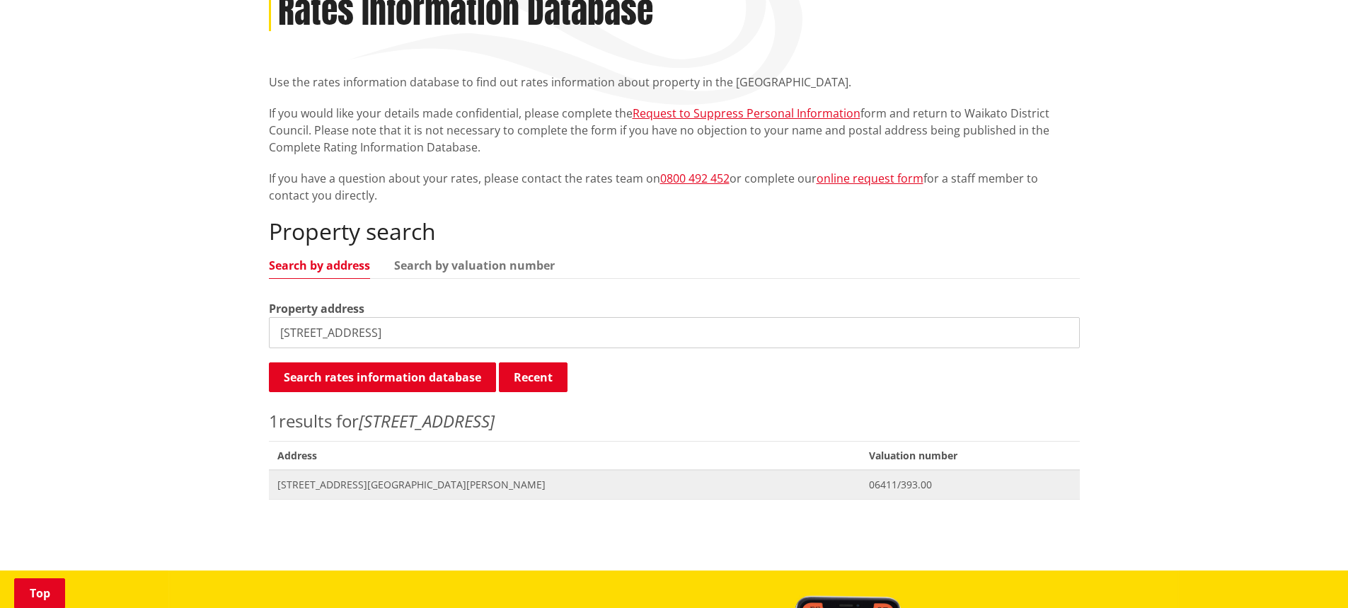 This screenshot has height=608, width=1348. I want to click on p: If you would like your details made confidential, please complete the form and return to Waikato ..., so click(674, 130).